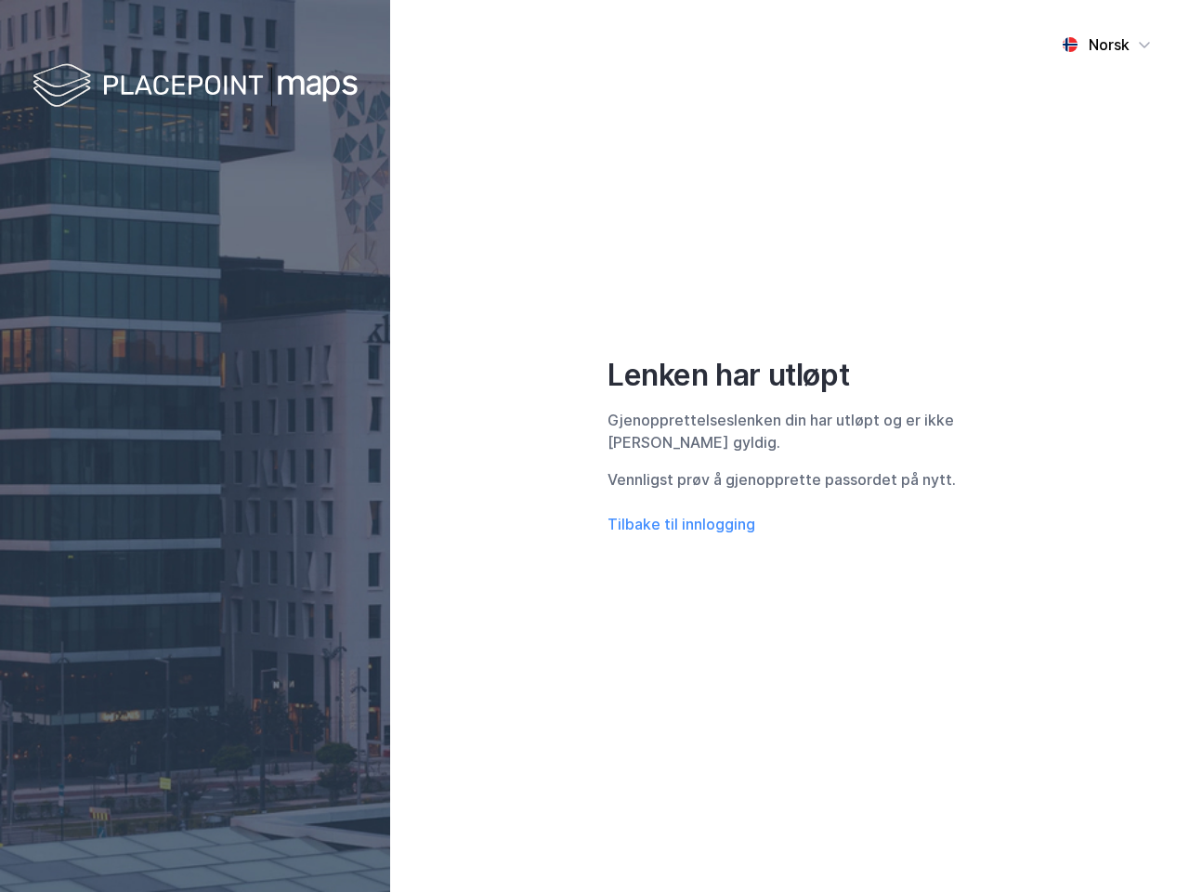  What do you see at coordinates (1109, 45) in the screenshot?
I see `div: Norsk` at bounding box center [1109, 45].